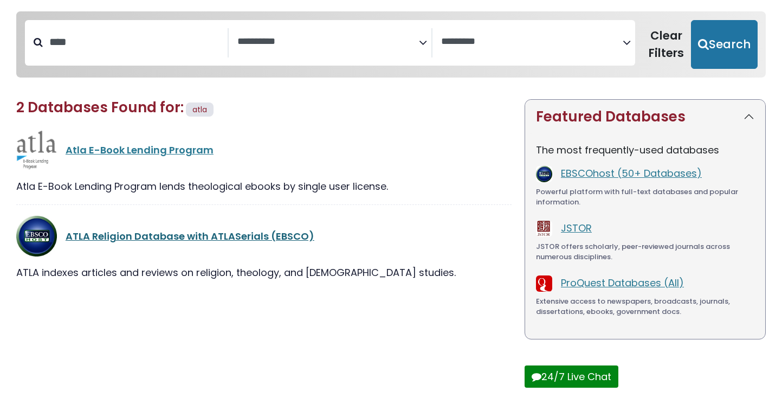 This screenshot has height=417, width=782. I want to click on nav: Search filters, so click(391, 44).